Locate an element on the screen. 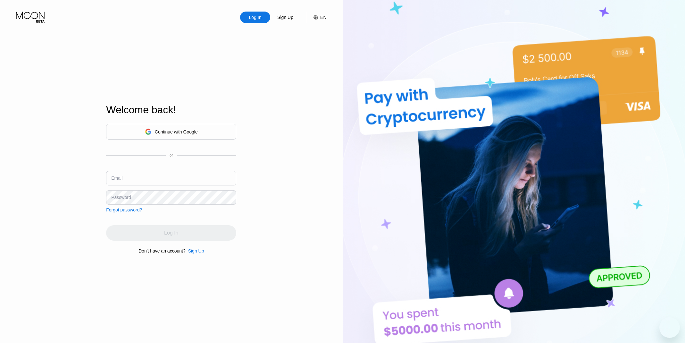  div: Welcome back! is located at coordinates (171, 110).